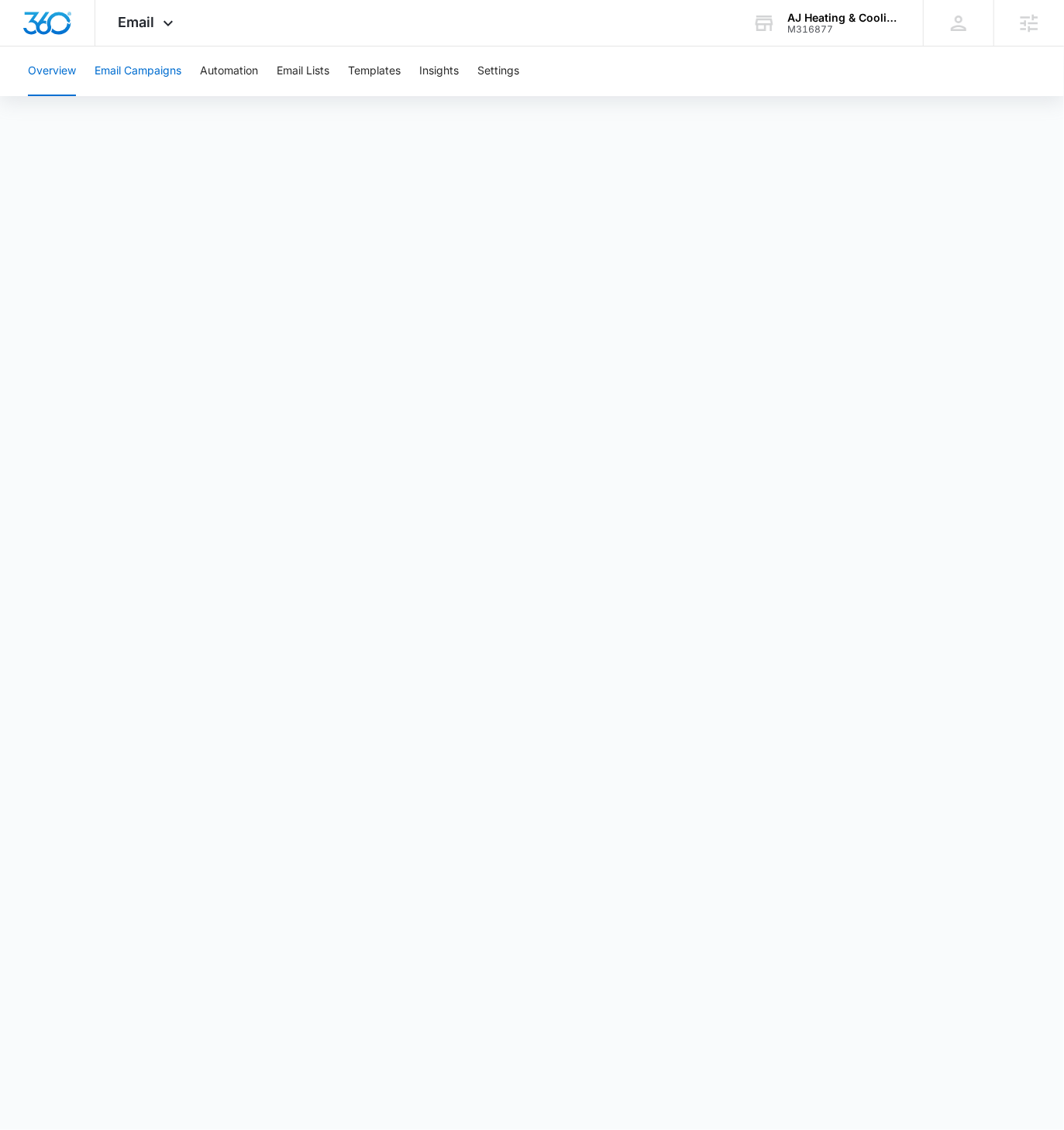 This screenshot has height=1130, width=1064. What do you see at coordinates (138, 72) in the screenshot?
I see `button: Email Campaigns` at bounding box center [138, 72].